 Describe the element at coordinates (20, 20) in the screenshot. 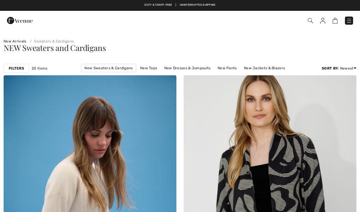

I see `a: 1ère Avenue` at that location.